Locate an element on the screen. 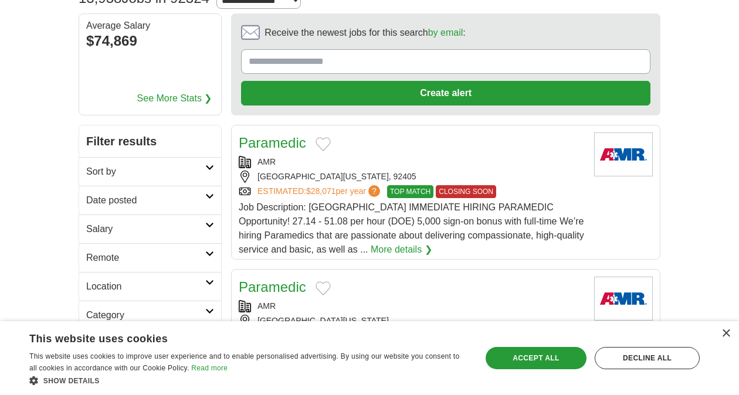  div: Decline all is located at coordinates (647, 358).